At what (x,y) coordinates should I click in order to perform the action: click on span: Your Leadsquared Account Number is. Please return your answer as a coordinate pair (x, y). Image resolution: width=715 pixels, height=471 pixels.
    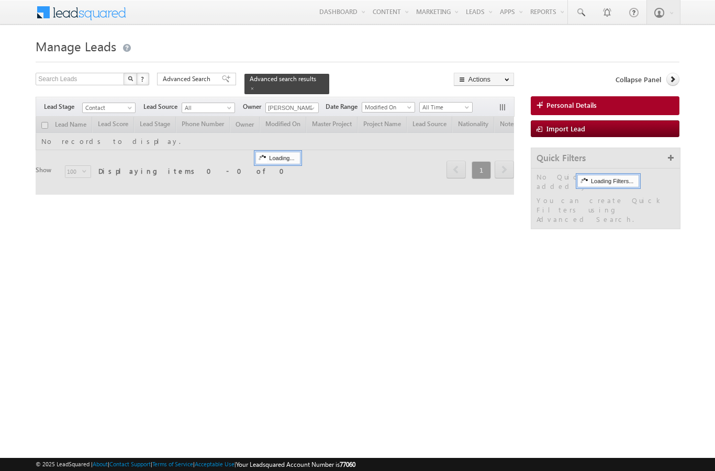
    Looking at the image, I should click on (296, 464).